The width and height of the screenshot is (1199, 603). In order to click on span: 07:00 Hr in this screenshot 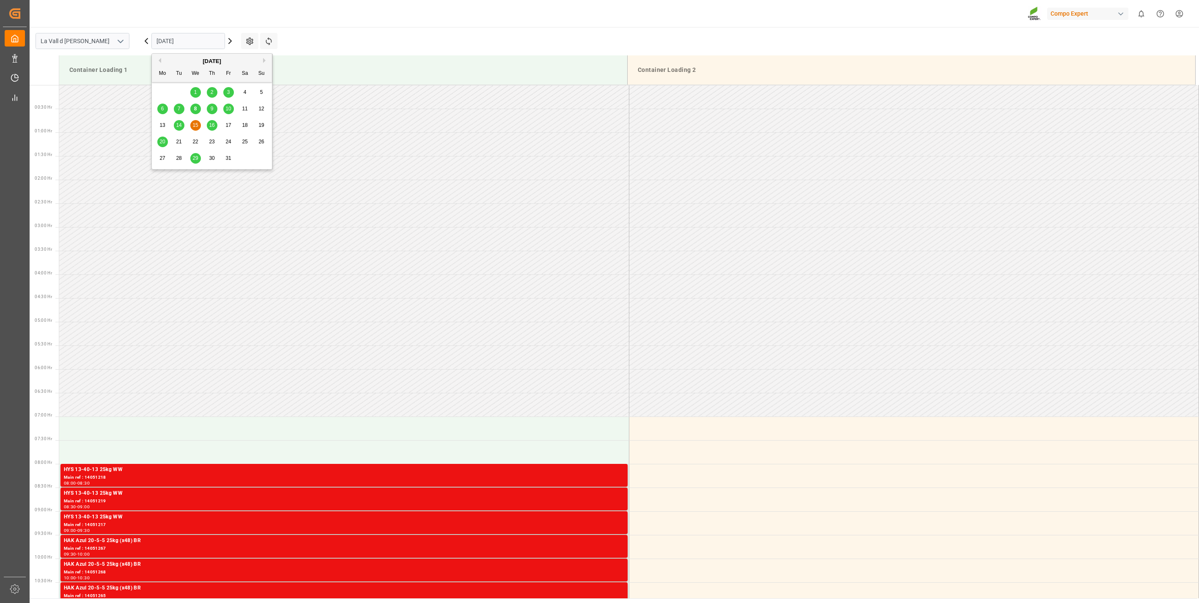, I will do `click(43, 415)`.